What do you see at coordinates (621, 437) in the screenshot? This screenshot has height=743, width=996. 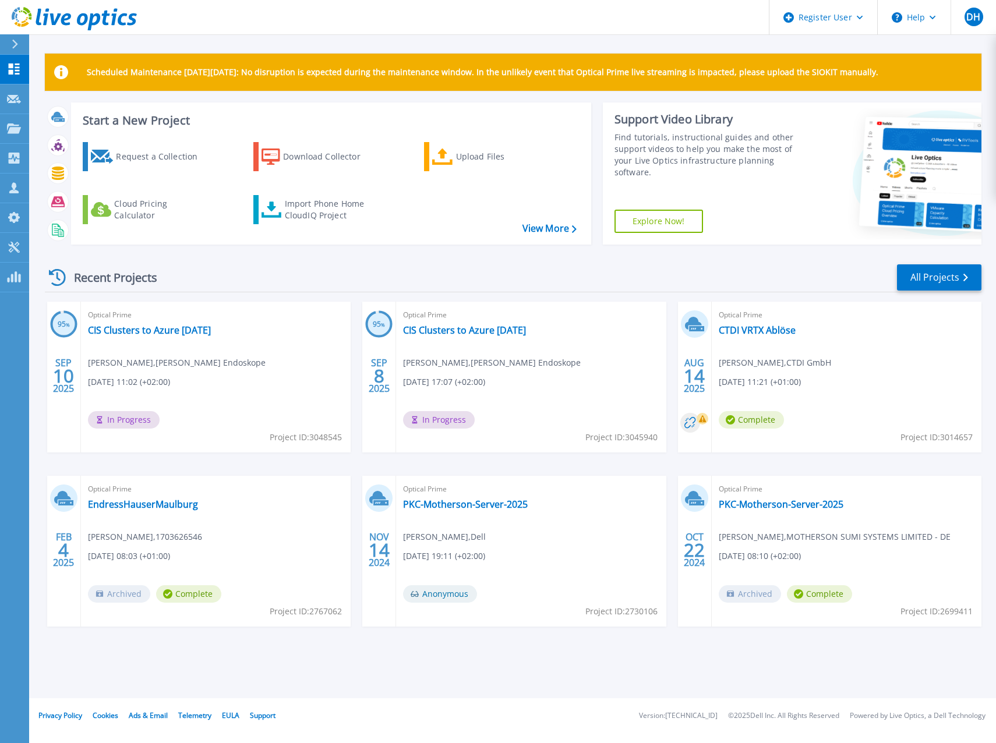 I see `span: Project ID: 3045940` at bounding box center [621, 437].